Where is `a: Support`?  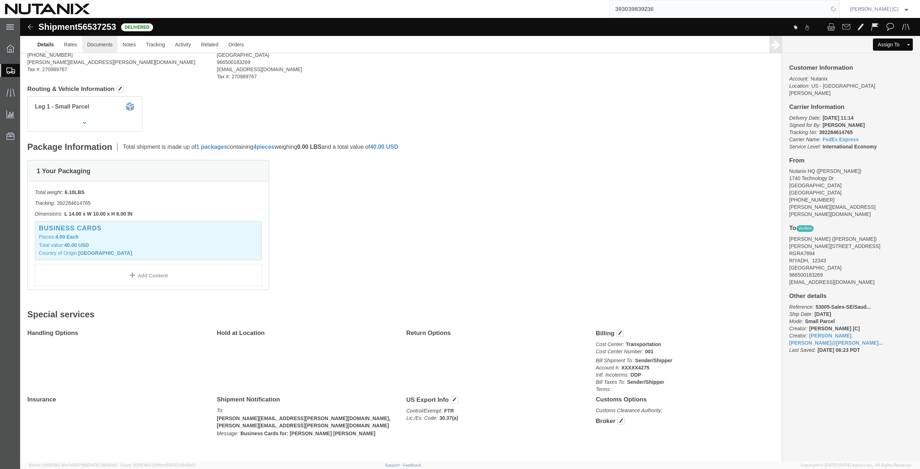 a: Support is located at coordinates (394, 465).